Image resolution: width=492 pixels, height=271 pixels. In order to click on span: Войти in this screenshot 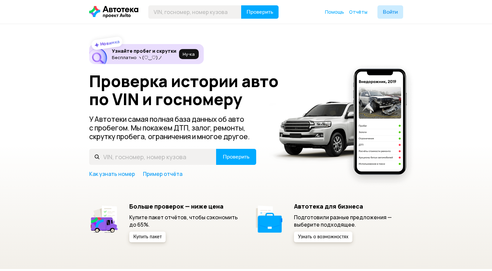, I will do `click(390, 12)`.